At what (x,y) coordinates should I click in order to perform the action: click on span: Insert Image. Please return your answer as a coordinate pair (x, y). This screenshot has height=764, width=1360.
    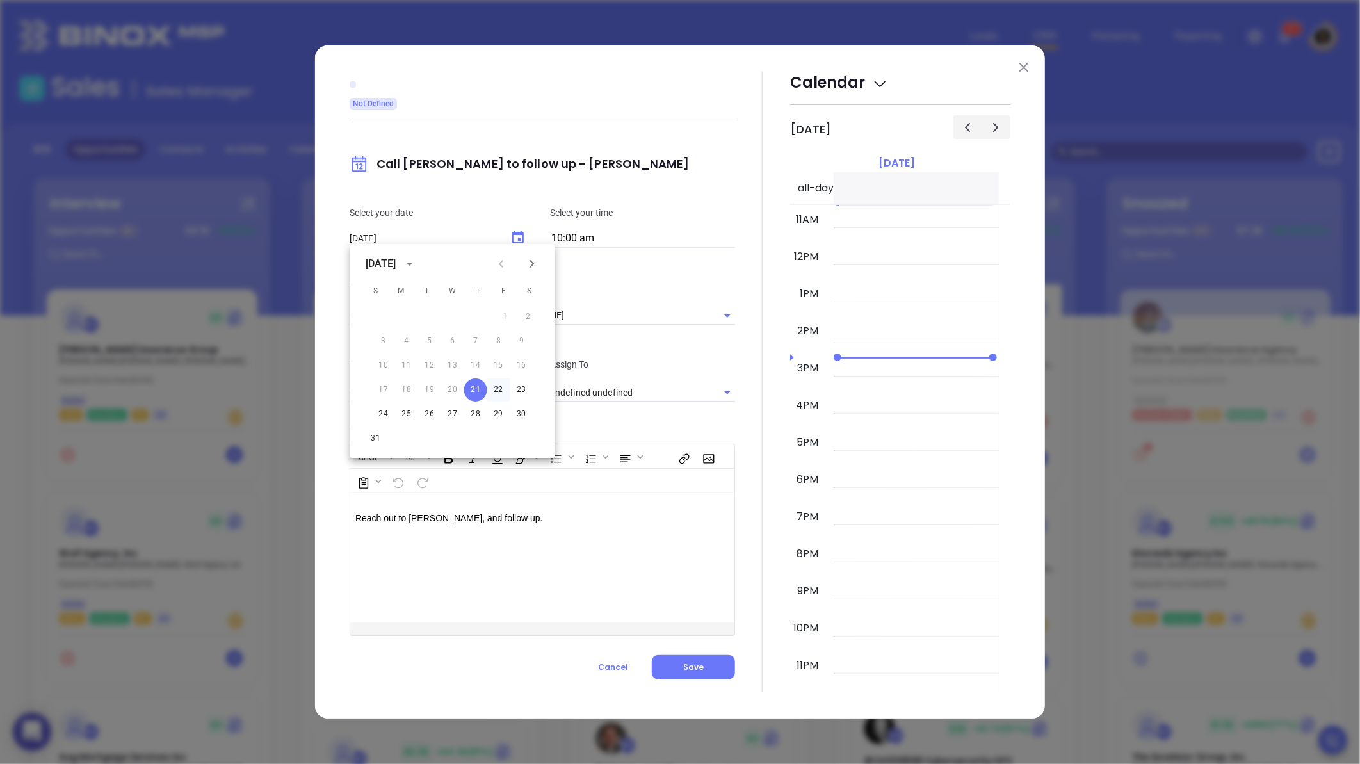
    Looking at the image, I should click on (708, 457).